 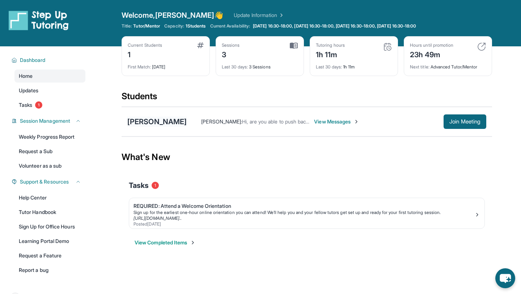 What do you see at coordinates (330, 45) in the screenshot?
I see `div: Tutoring hours` at bounding box center [330, 45].